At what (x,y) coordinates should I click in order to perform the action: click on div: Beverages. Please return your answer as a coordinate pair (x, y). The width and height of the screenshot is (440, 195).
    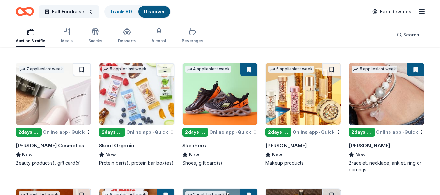
    Looking at the image, I should click on (193, 41).